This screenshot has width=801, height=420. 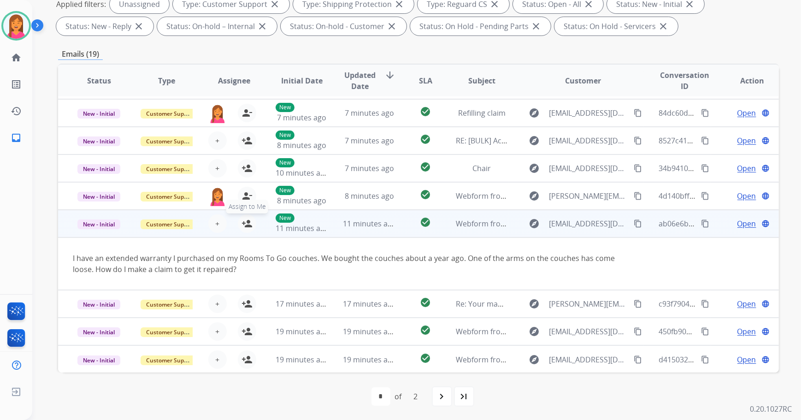 What do you see at coordinates (685, 81) in the screenshot?
I see `span: Conversation ID` at bounding box center [685, 81].